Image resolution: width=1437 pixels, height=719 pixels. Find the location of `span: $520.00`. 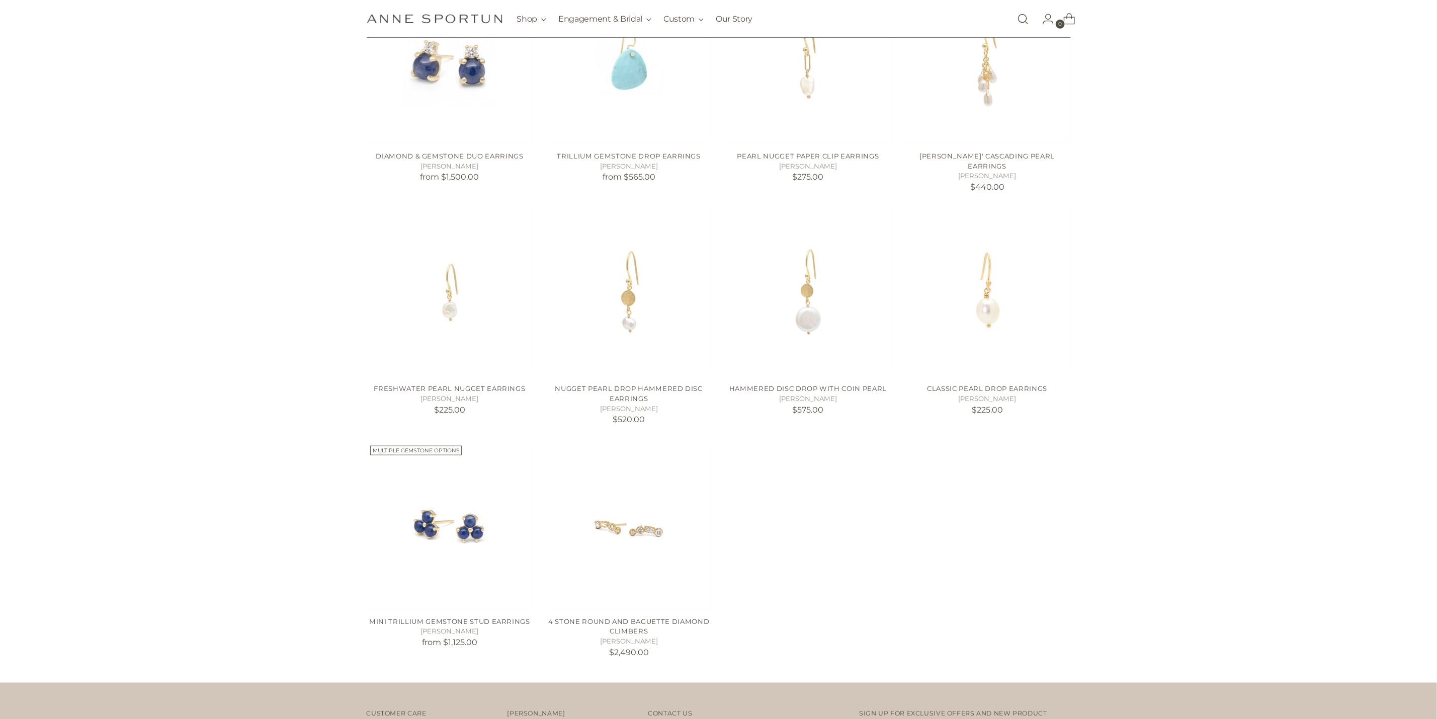

span: $520.00 is located at coordinates (629, 419).